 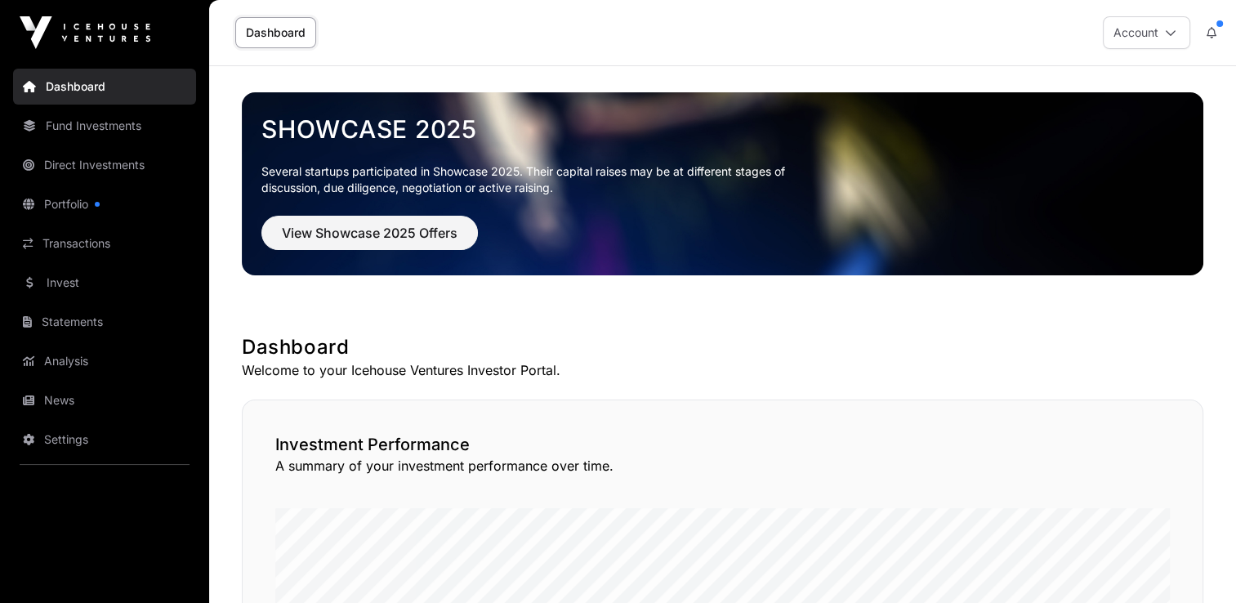 What do you see at coordinates (105, 243) in the screenshot?
I see `a: Transactions` at bounding box center [105, 243].